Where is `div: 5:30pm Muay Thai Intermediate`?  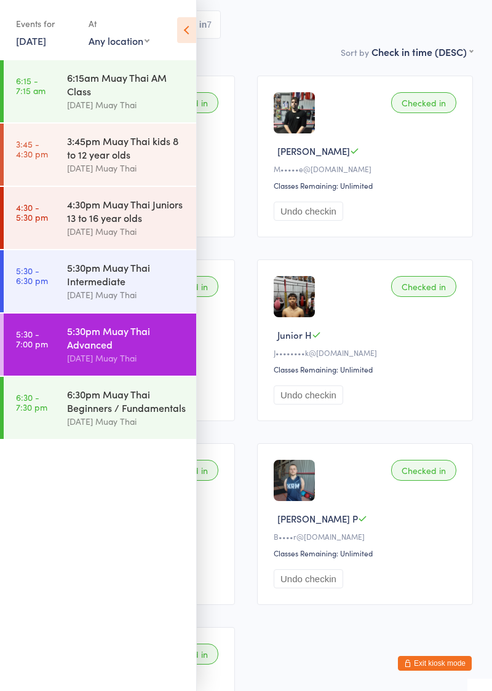 div: 5:30pm Muay Thai Intermediate is located at coordinates (126, 274).